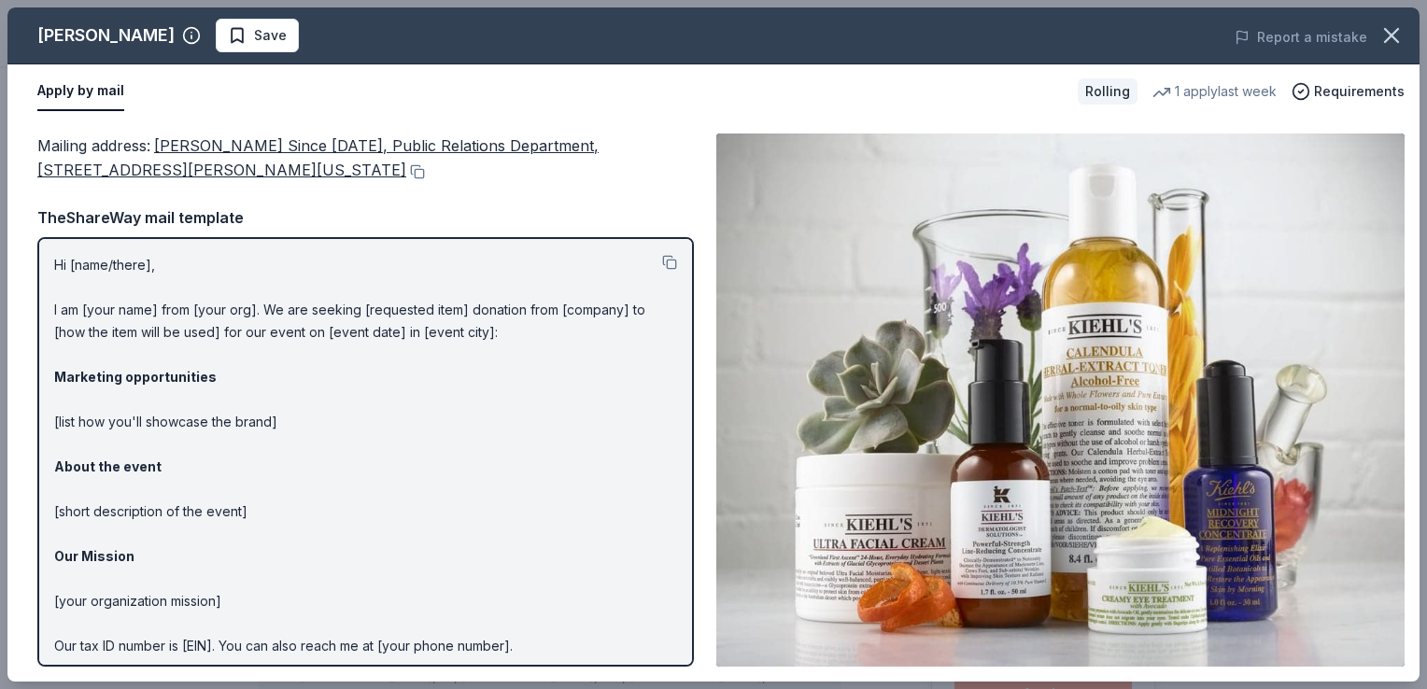 The height and width of the screenshot is (689, 1427). I want to click on button: Apply by mail, so click(80, 92).